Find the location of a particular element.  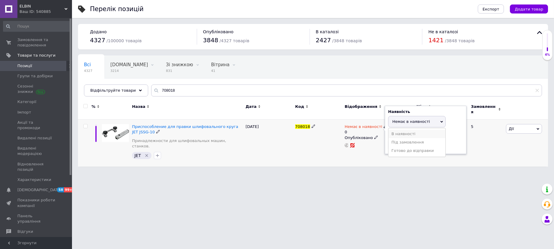

span: Назва is located at coordinates (139, 107).